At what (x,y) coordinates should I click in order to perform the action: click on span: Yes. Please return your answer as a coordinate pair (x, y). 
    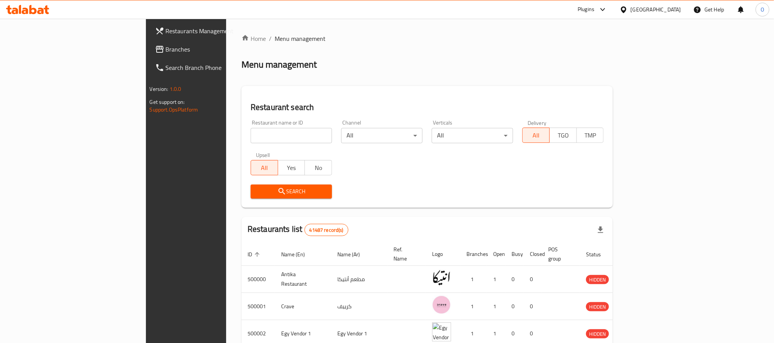
    Looking at the image, I should click on (292, 168).